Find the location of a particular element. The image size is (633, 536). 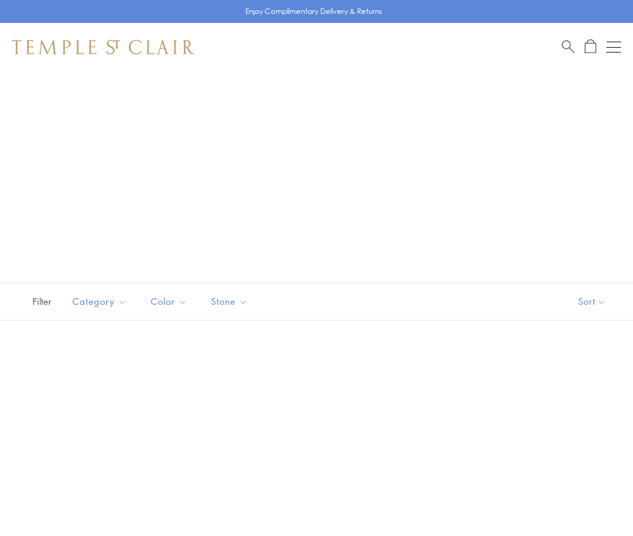

a: Search is located at coordinates (568, 46).